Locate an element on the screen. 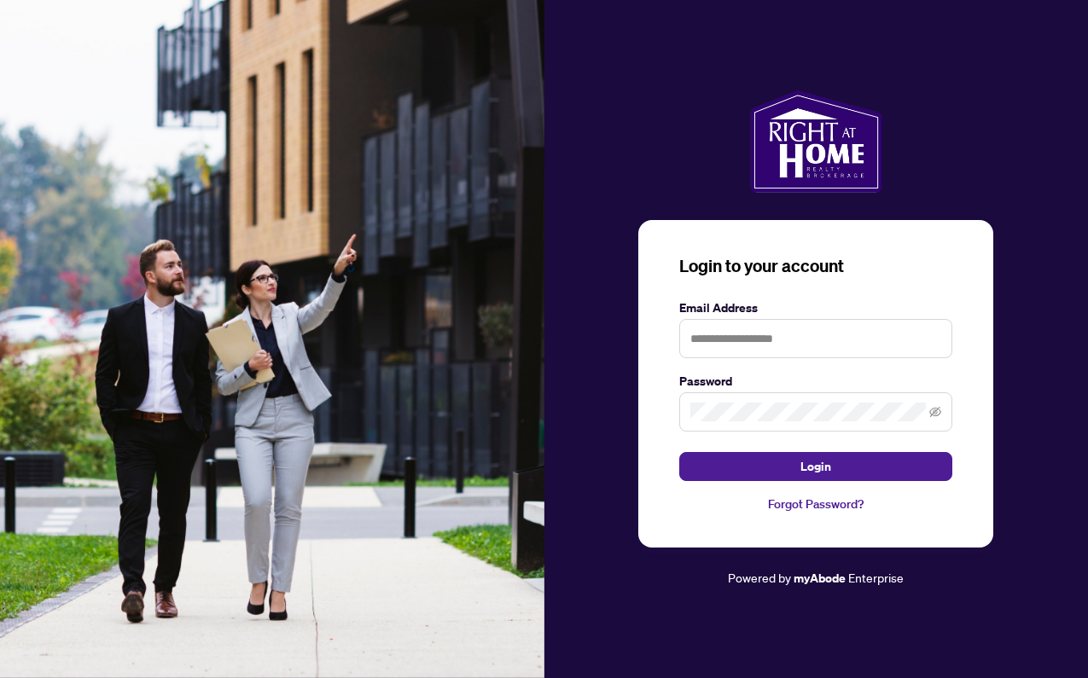  a: Forgot Password? is located at coordinates (816, 504).